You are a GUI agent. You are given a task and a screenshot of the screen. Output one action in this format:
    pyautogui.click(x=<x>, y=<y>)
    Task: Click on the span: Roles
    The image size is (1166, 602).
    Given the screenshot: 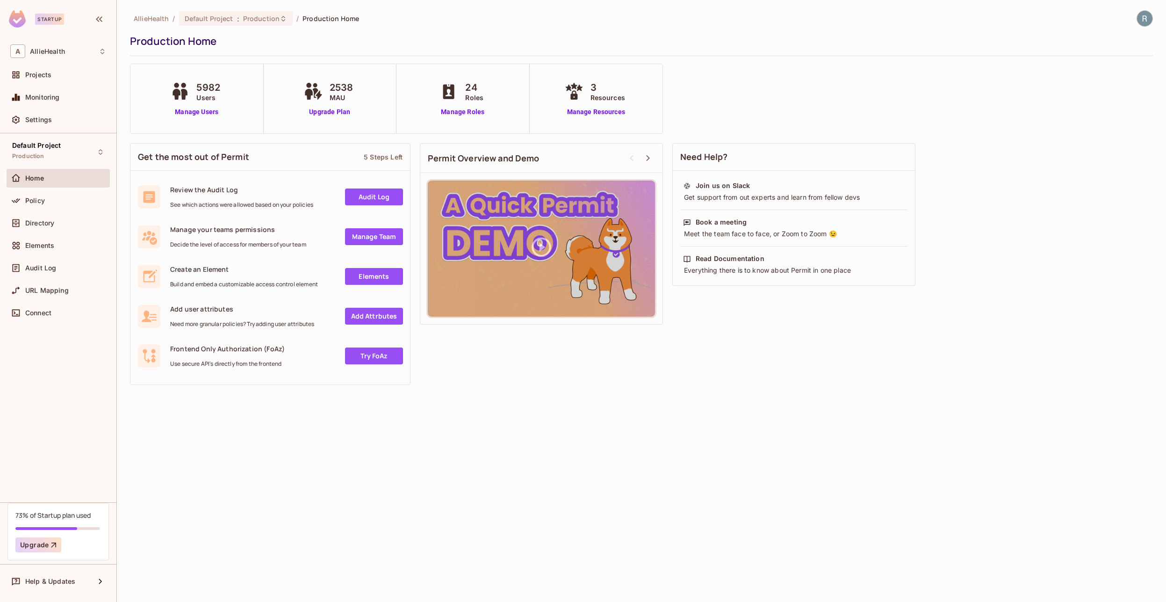 What is the action you would take?
    pyautogui.click(x=474, y=97)
    